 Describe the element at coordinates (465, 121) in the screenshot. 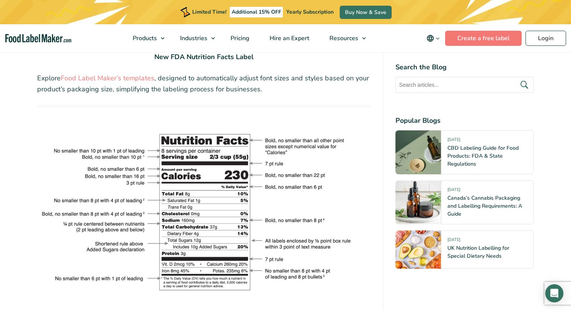

I see `h4: Popular Blogs` at that location.